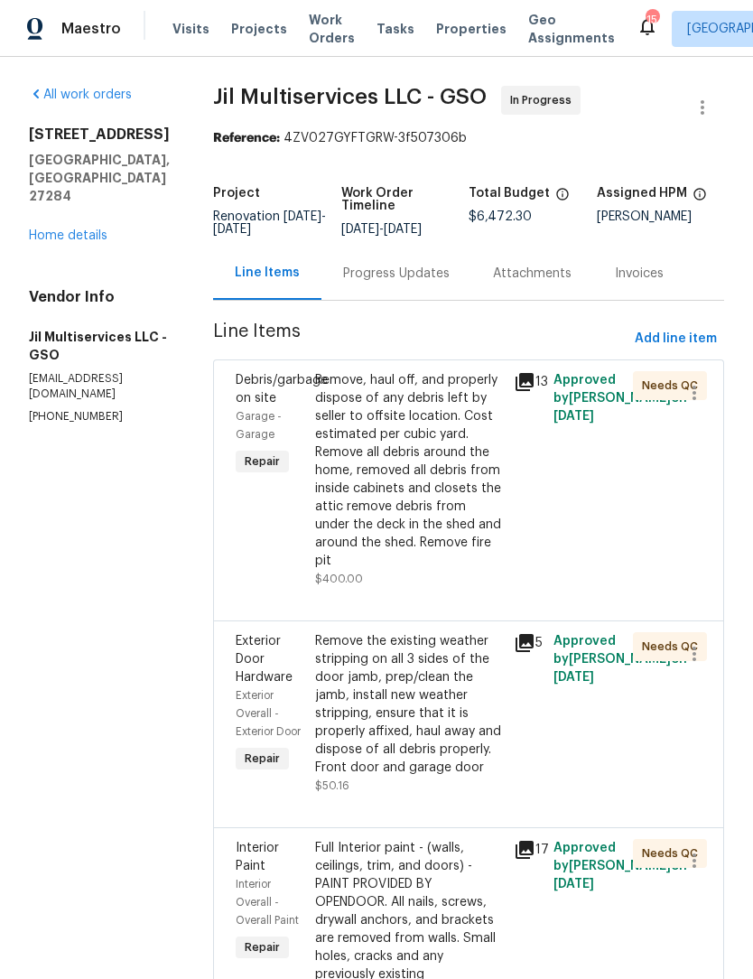  I want to click on div: 15, so click(652, 20).